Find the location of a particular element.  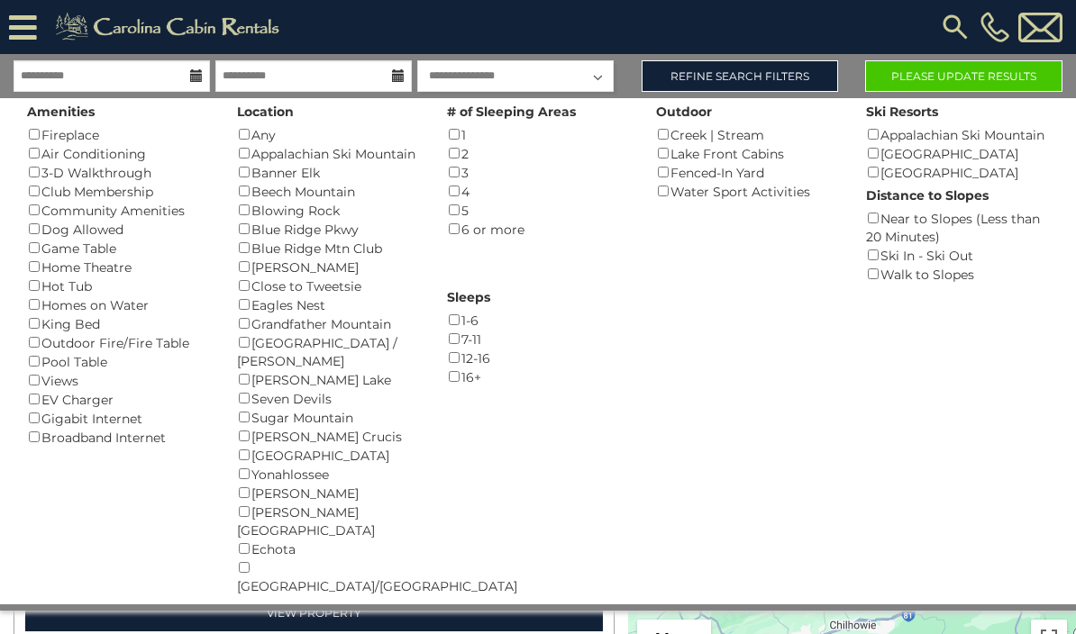

div: 3-D Walkthrough is located at coordinates (118, 172).